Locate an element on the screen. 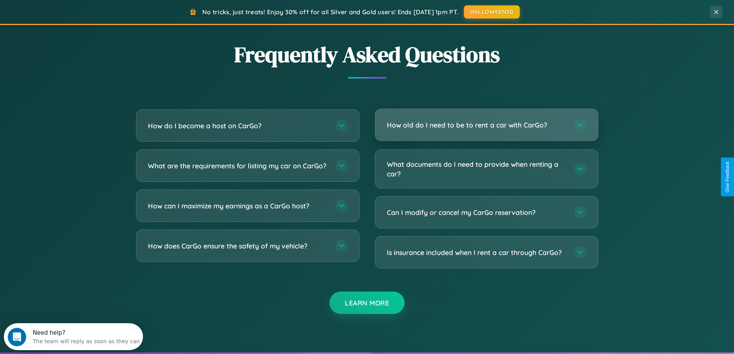 The image size is (734, 354). button: HALLOWEEN30 is located at coordinates (492, 12).